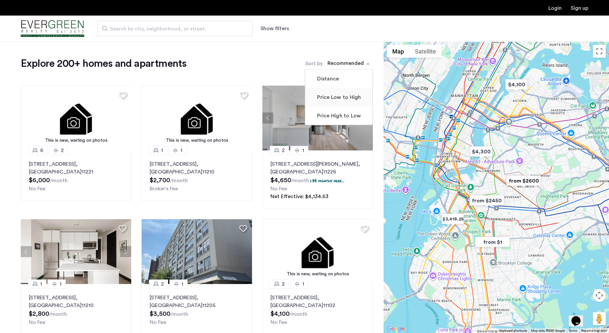 The width and height of the screenshot is (609, 333). Describe the element at coordinates (327, 181) in the screenshot. I see `p: 1.33 months free...` at that location.